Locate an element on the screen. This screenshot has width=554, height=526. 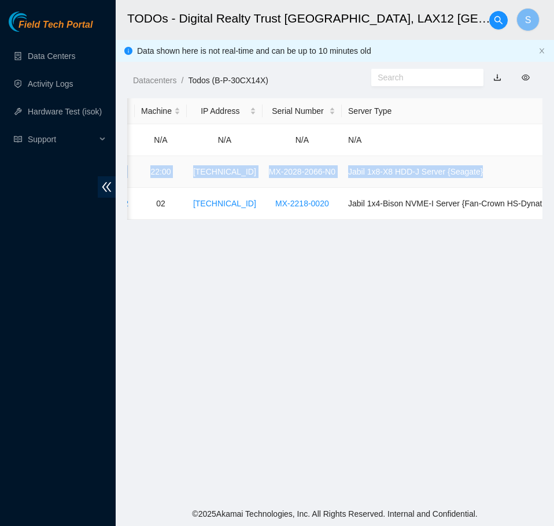
a: MX-2028-2066-N0 is located at coordinates (302, 172).